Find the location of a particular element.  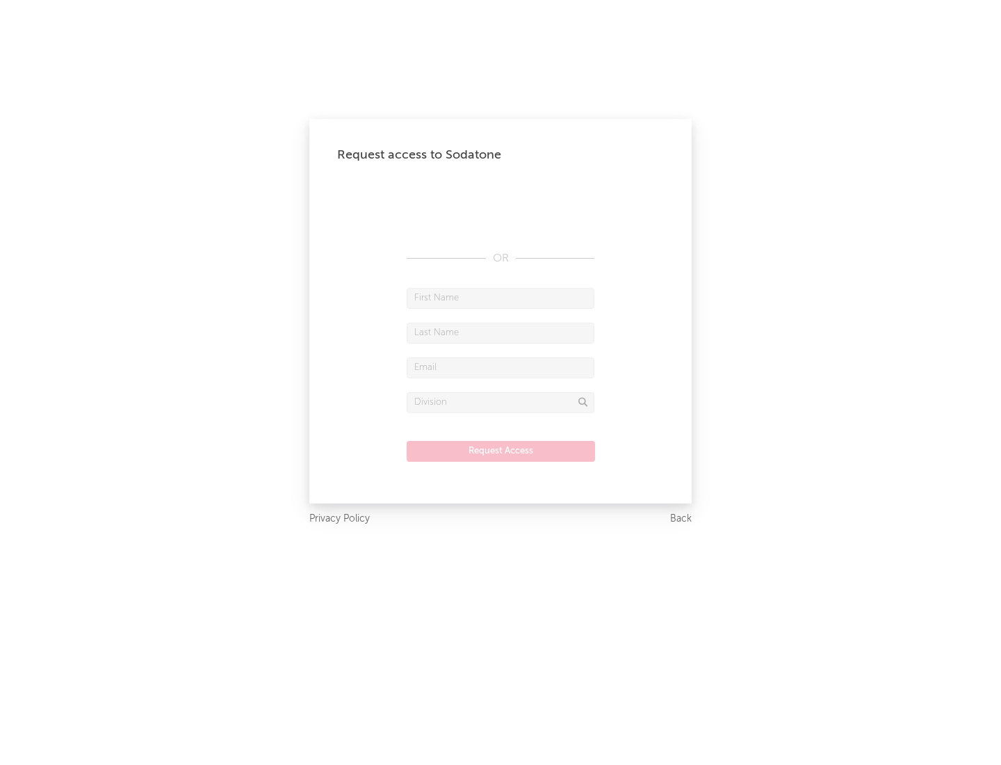

a: Back is located at coordinates (681, 519).